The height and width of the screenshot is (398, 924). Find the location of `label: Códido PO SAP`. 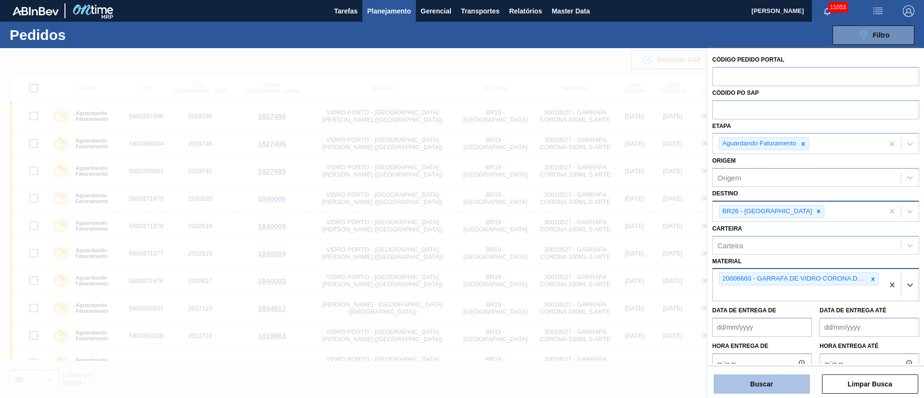

label: Códido PO SAP is located at coordinates (735, 93).